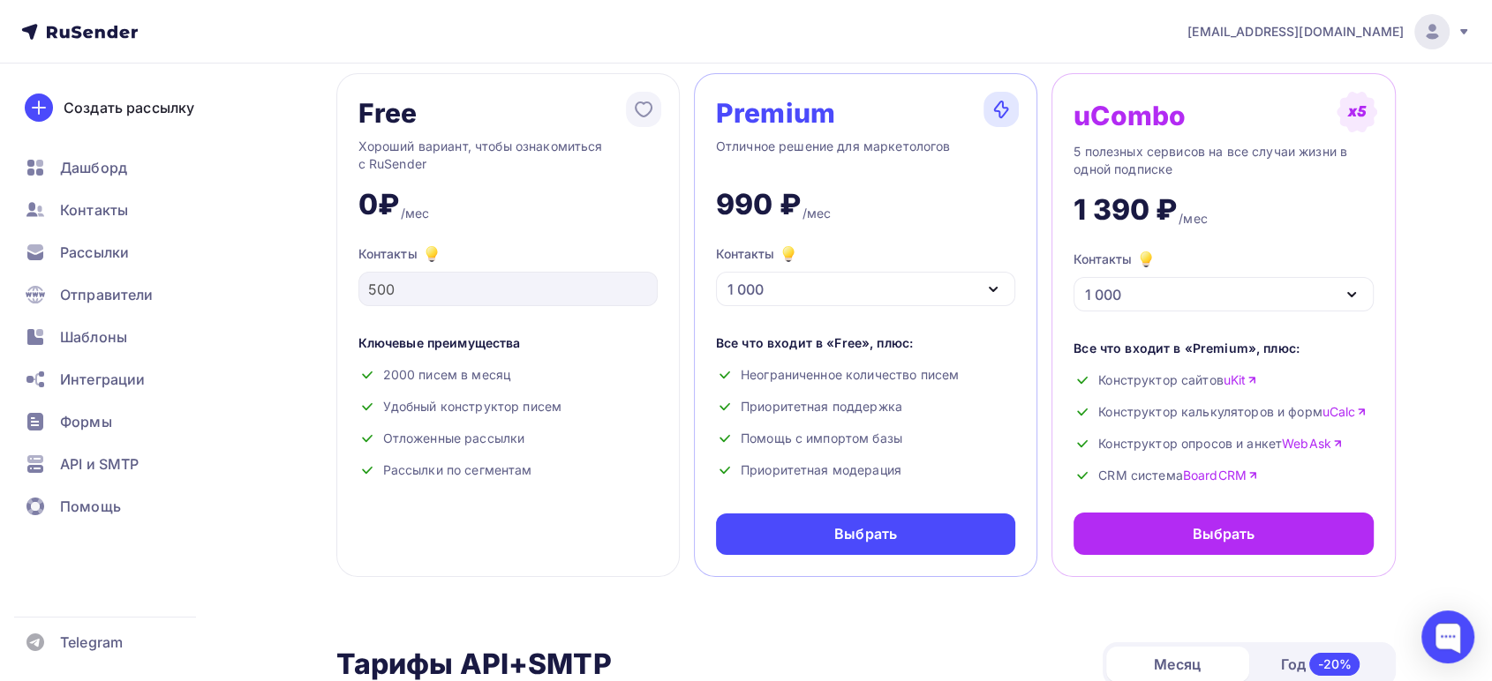 The width and height of the screenshot is (1492, 681). What do you see at coordinates (387, 113) in the screenshot?
I see `div: Free` at bounding box center [387, 113].